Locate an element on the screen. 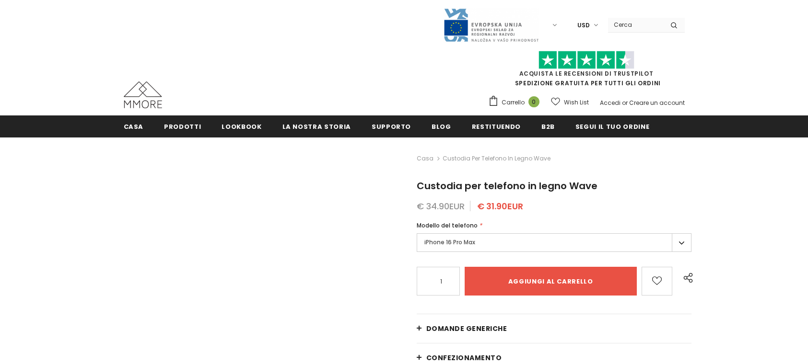 The width and height of the screenshot is (808, 364). span: La nostra storia is located at coordinates (316, 127).